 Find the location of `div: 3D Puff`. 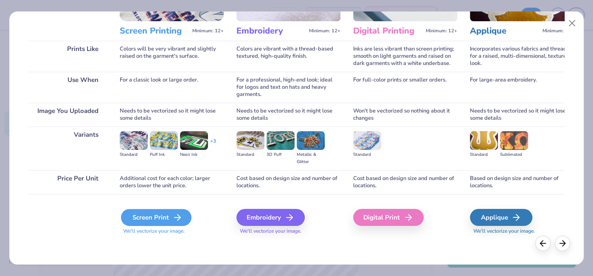

div: 3D Puff is located at coordinates (281, 155).